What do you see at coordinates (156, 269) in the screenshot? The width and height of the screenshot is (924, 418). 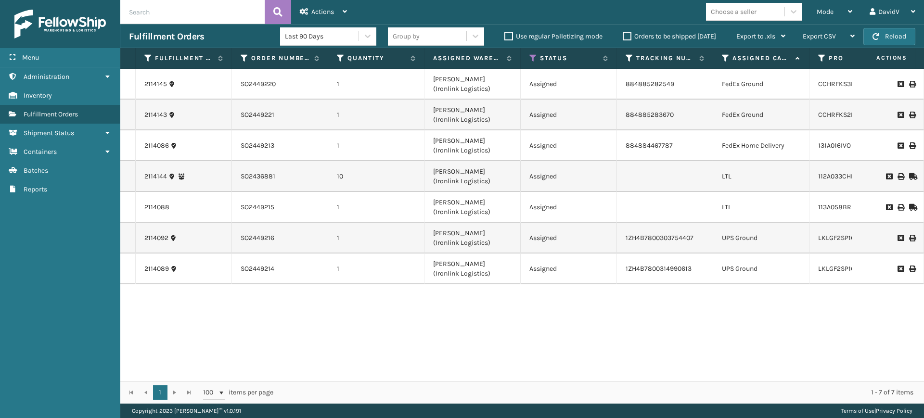 I see `a: 2114089` at bounding box center [156, 269].